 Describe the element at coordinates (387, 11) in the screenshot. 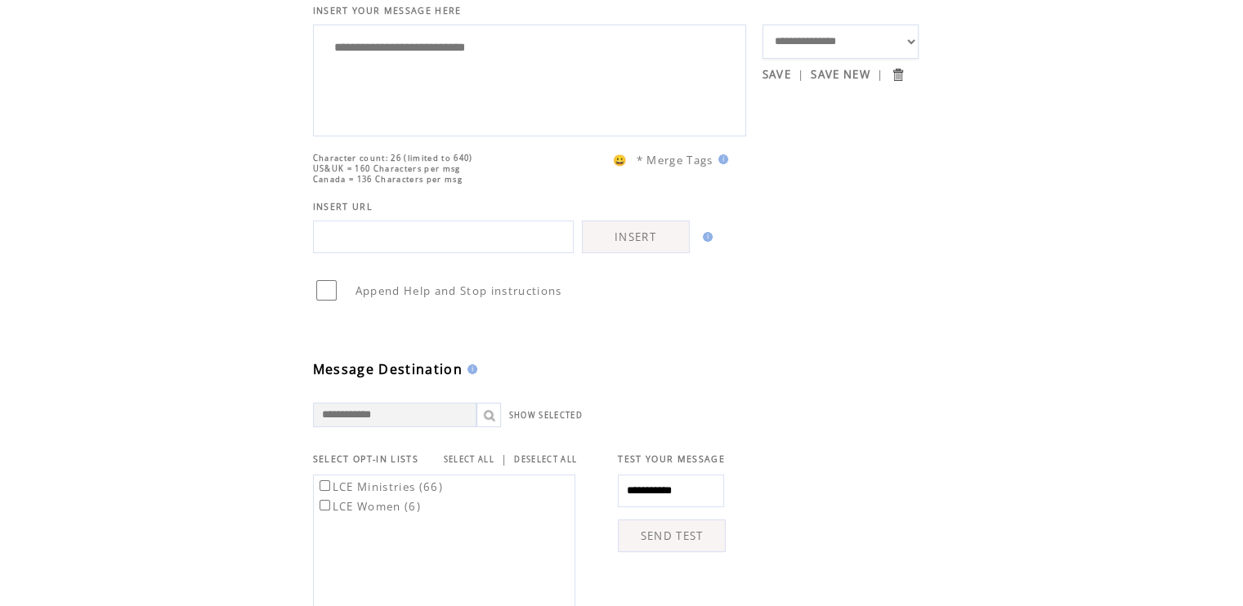

I see `span: INSERT YOUR MESSAGE HERE` at that location.